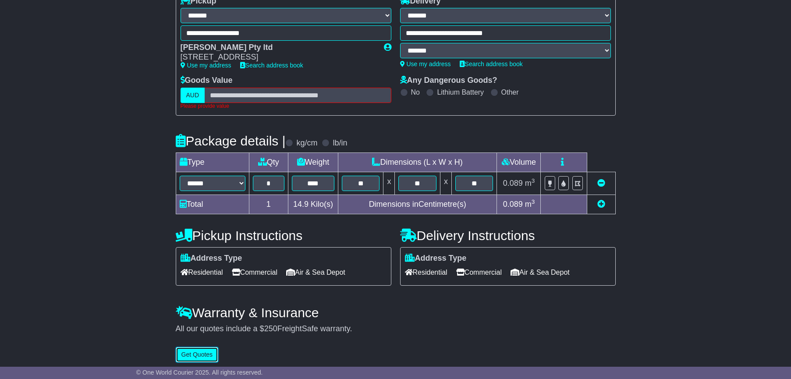 This screenshot has height=379, width=791. What do you see at coordinates (268, 163) in the screenshot?
I see `td: Qty` at bounding box center [268, 163].